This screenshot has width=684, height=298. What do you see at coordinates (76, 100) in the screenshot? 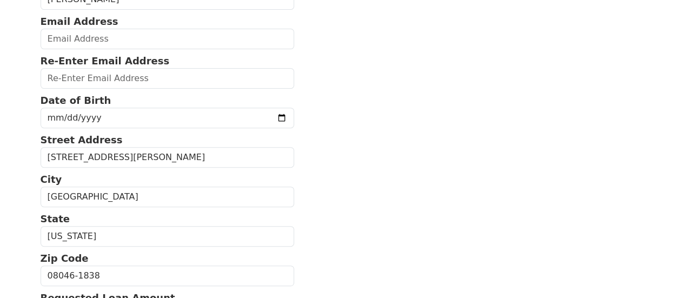
I see `strong: Date of Birth` at bounding box center [76, 100].